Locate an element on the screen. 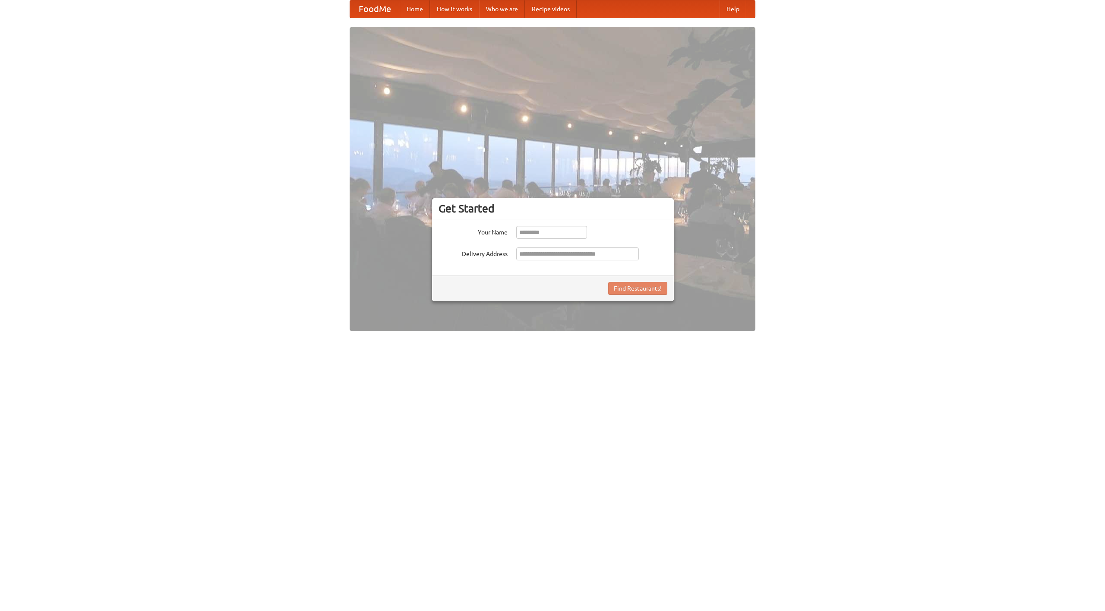 The height and width of the screenshot is (611, 1105). label: Delivery Address is located at coordinates (473, 253).